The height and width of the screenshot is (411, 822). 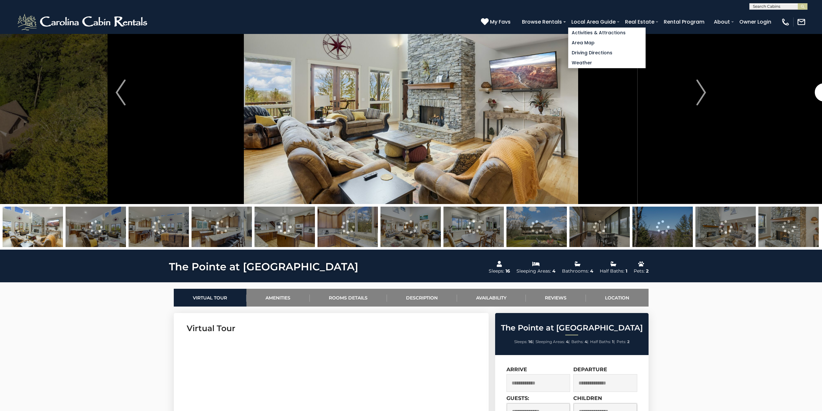 I want to click on a: Driving Directions, so click(x=607, y=53).